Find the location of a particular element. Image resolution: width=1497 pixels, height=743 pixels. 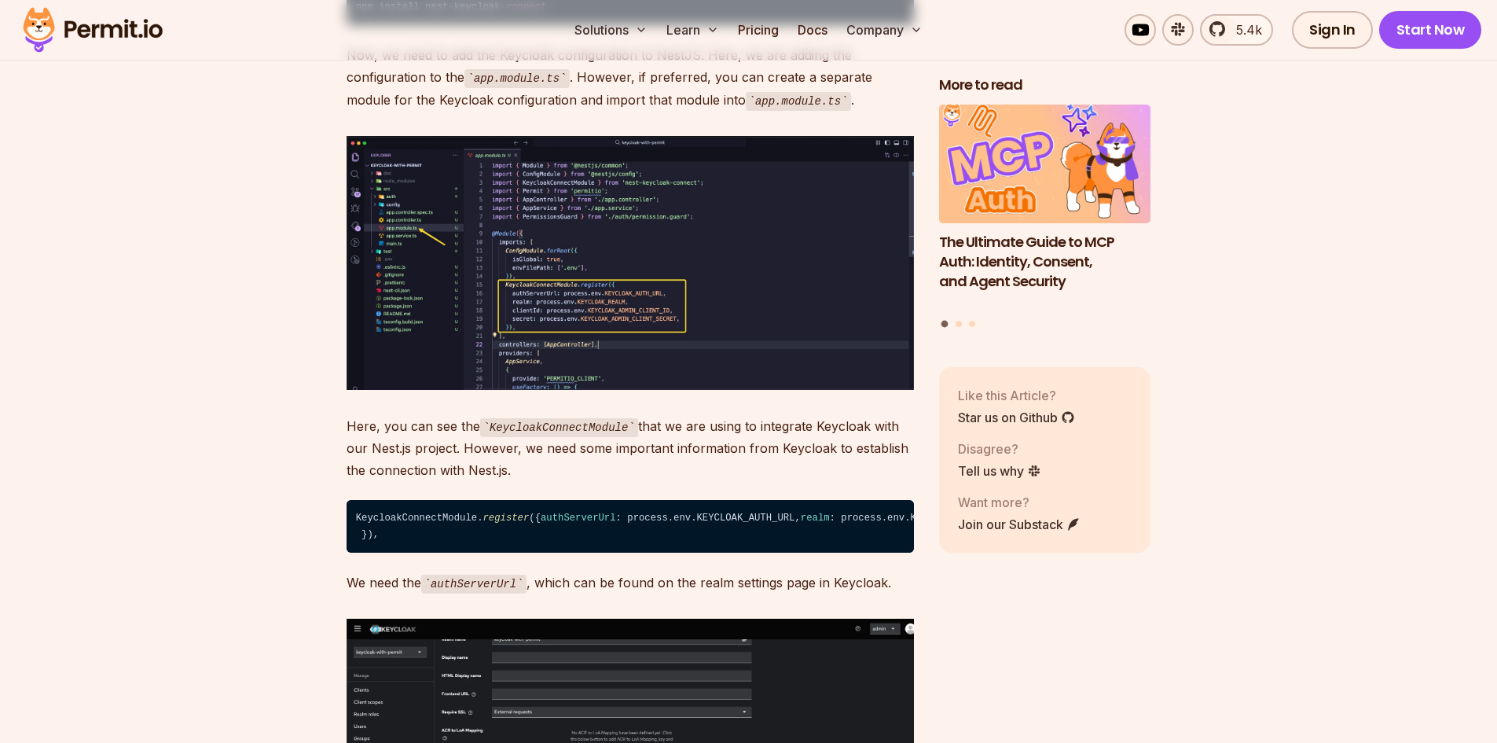

p: Here, you can see the that we are using to integrate Keycloak with our Nest.js project. However, ... is located at coordinates (630, 448).